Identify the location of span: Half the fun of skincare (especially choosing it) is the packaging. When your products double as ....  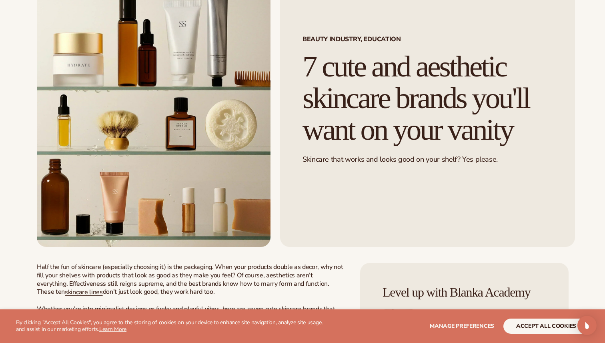
(190, 279).